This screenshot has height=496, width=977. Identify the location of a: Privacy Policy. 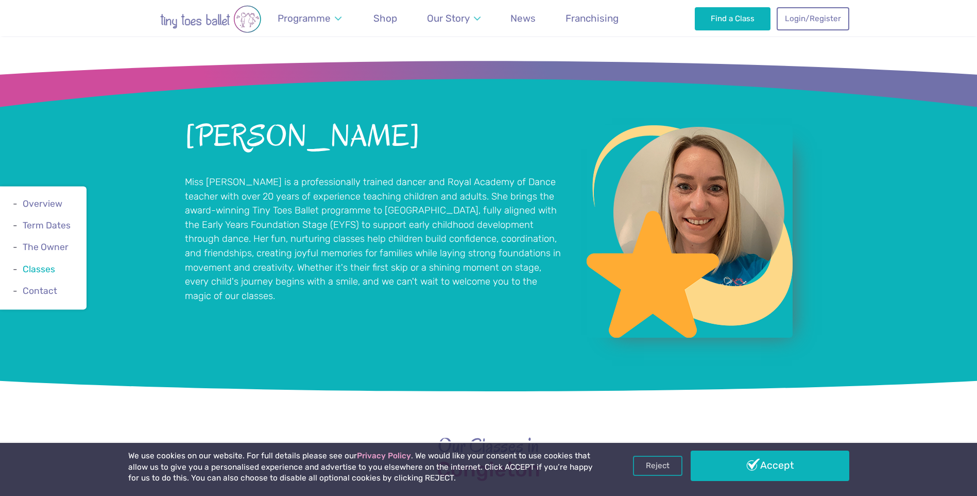
(384, 455).